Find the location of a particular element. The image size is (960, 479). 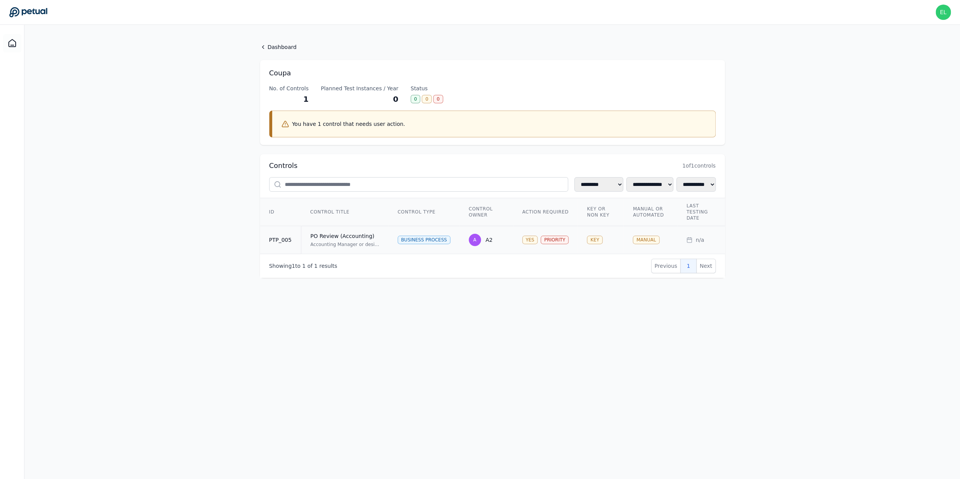

nav: Pagination is located at coordinates (683, 266).